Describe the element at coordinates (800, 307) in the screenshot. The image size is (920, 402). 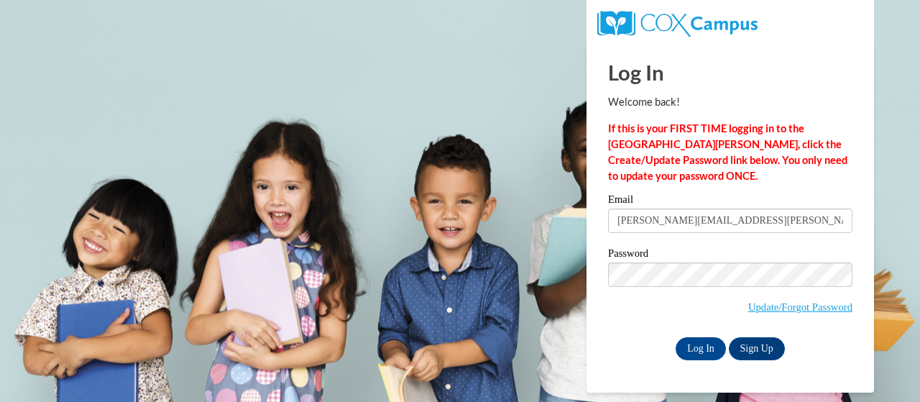
I see `a: Update/Forgot Password` at that location.